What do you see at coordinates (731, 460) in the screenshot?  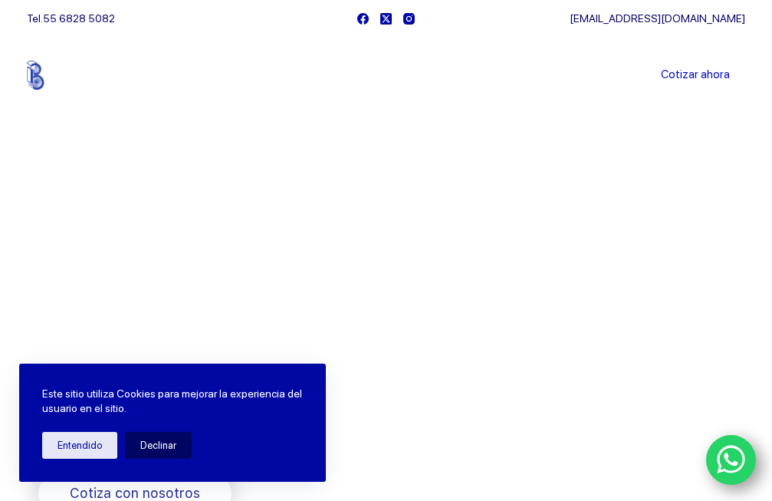 I see `a: WhatsApp` at bounding box center [731, 460].